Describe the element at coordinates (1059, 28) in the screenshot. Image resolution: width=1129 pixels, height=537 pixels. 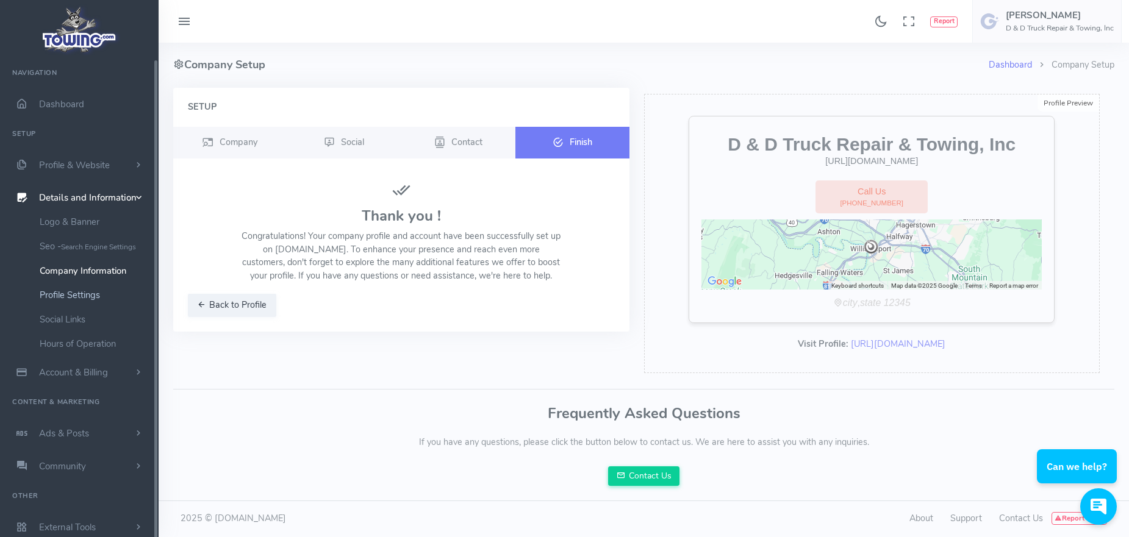
I see `h6: D & D Truck Repair & Towing, Inc` at that location.